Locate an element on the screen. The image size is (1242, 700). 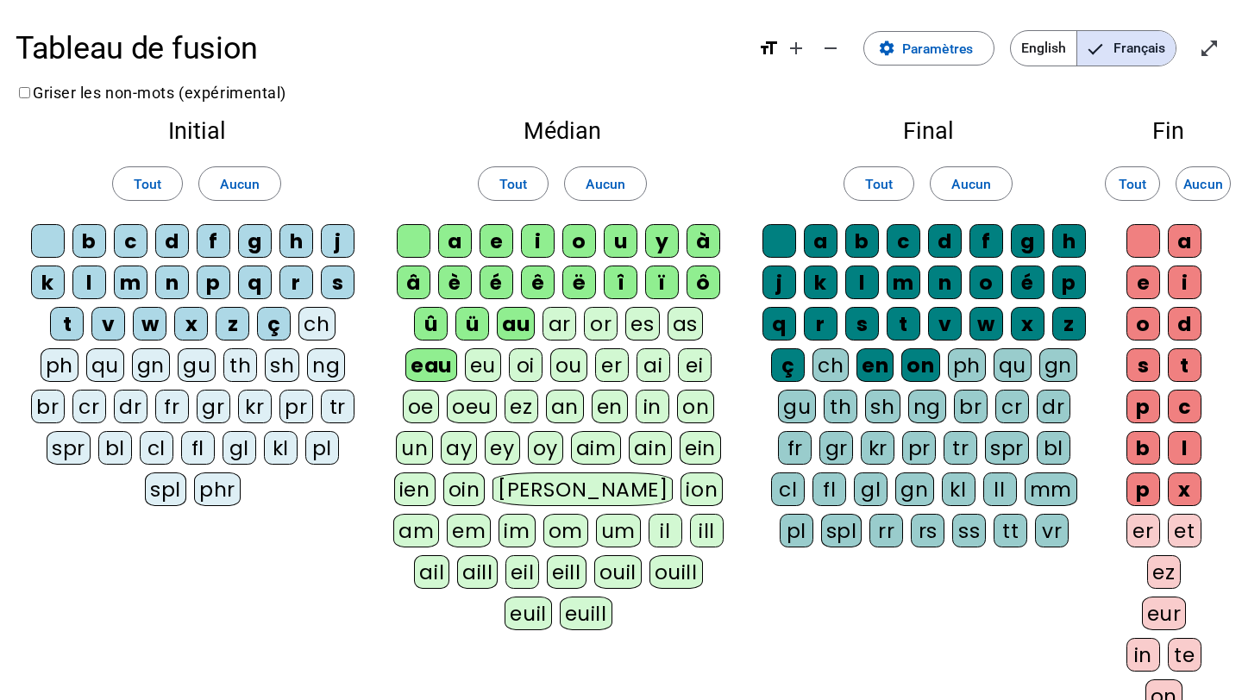
div: om is located at coordinates (566, 530).